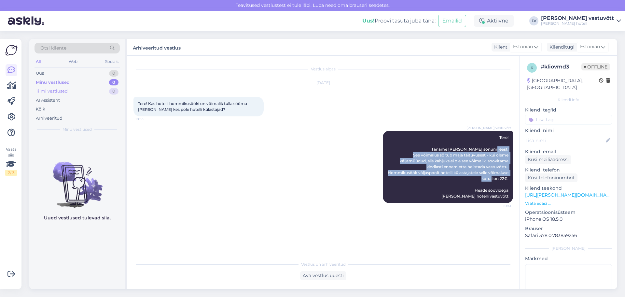  Describe the element at coordinates (568, 228) in the screenshot. I see `p: Brauser` at that location.